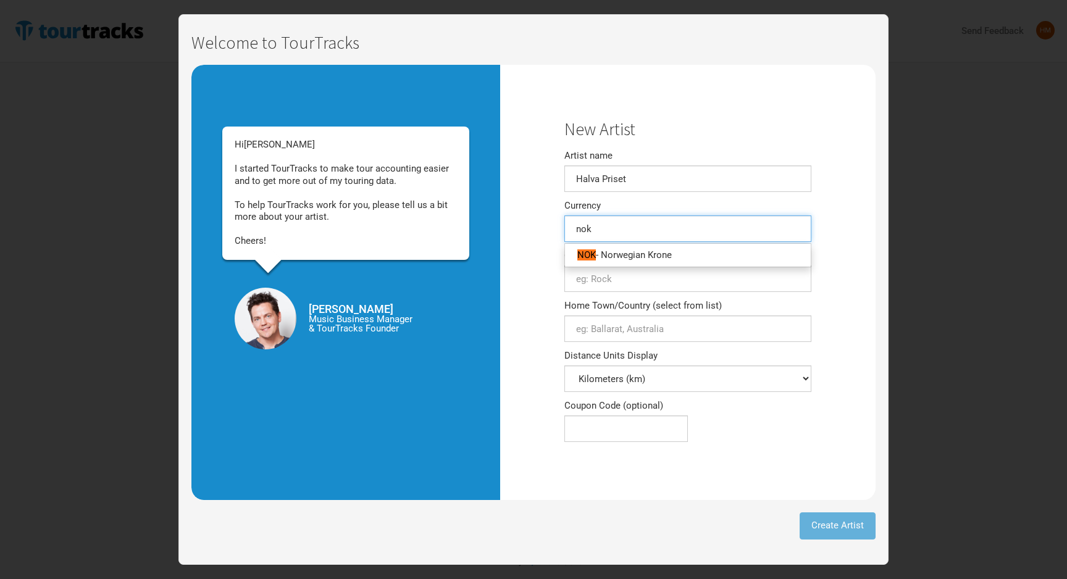  I want to click on label: Home Town/Country (select from list), so click(643, 306).